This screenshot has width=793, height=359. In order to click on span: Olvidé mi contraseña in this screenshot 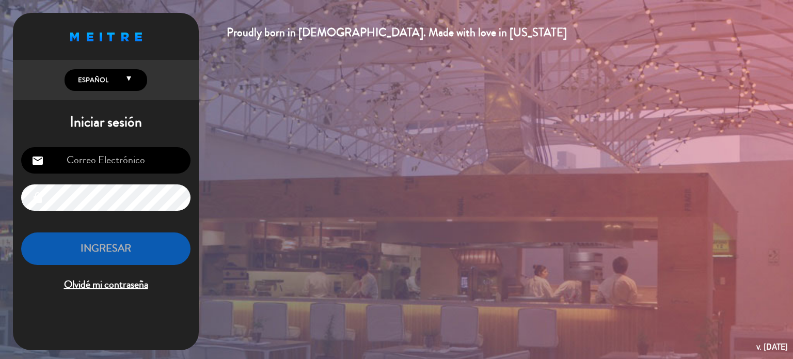, I will do `click(106, 284)`.